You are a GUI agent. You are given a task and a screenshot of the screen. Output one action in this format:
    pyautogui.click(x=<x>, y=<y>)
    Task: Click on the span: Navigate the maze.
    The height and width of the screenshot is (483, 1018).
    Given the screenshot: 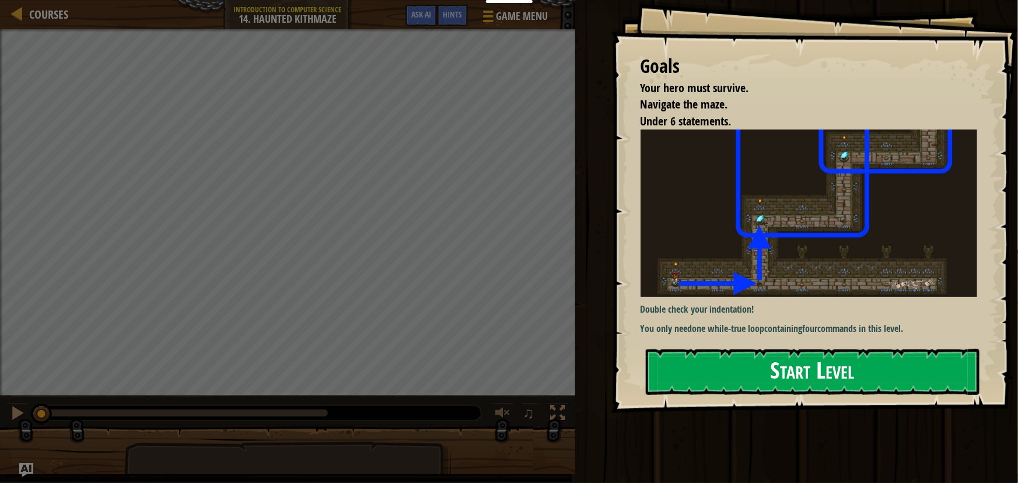 What is the action you would take?
    pyautogui.click(x=684, y=104)
    